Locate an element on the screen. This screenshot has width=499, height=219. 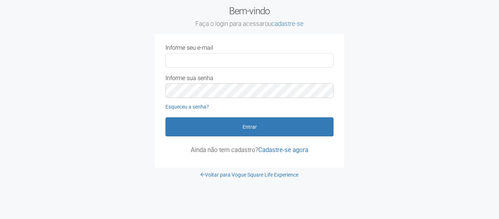
span: ou is located at coordinates (284, 24).